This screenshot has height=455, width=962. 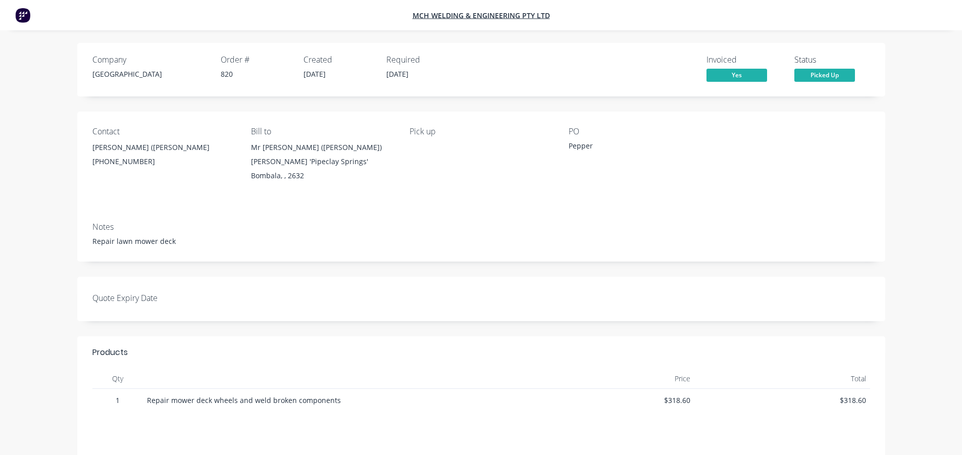 I want to click on div: Status, so click(x=833, y=60).